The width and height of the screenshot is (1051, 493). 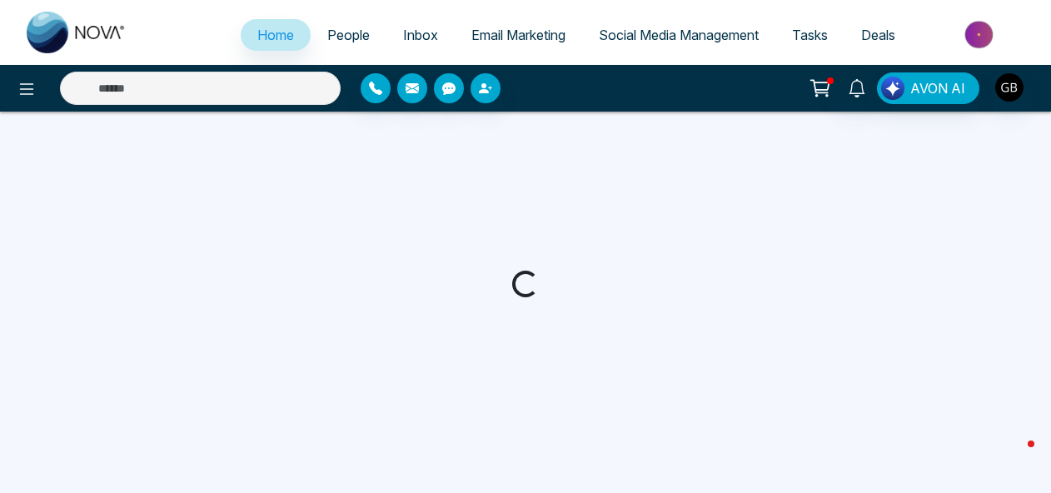 I want to click on a: Home, so click(x=276, y=35).